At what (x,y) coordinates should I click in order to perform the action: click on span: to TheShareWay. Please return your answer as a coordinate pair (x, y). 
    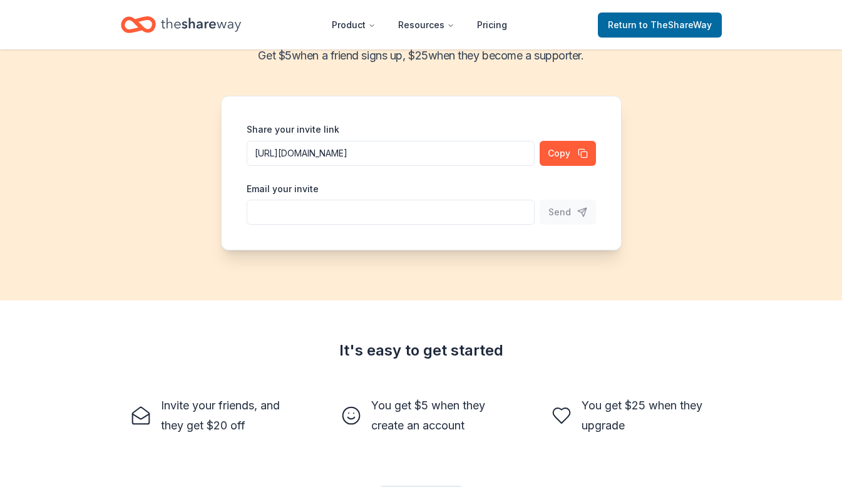
    Looking at the image, I should click on (676, 24).